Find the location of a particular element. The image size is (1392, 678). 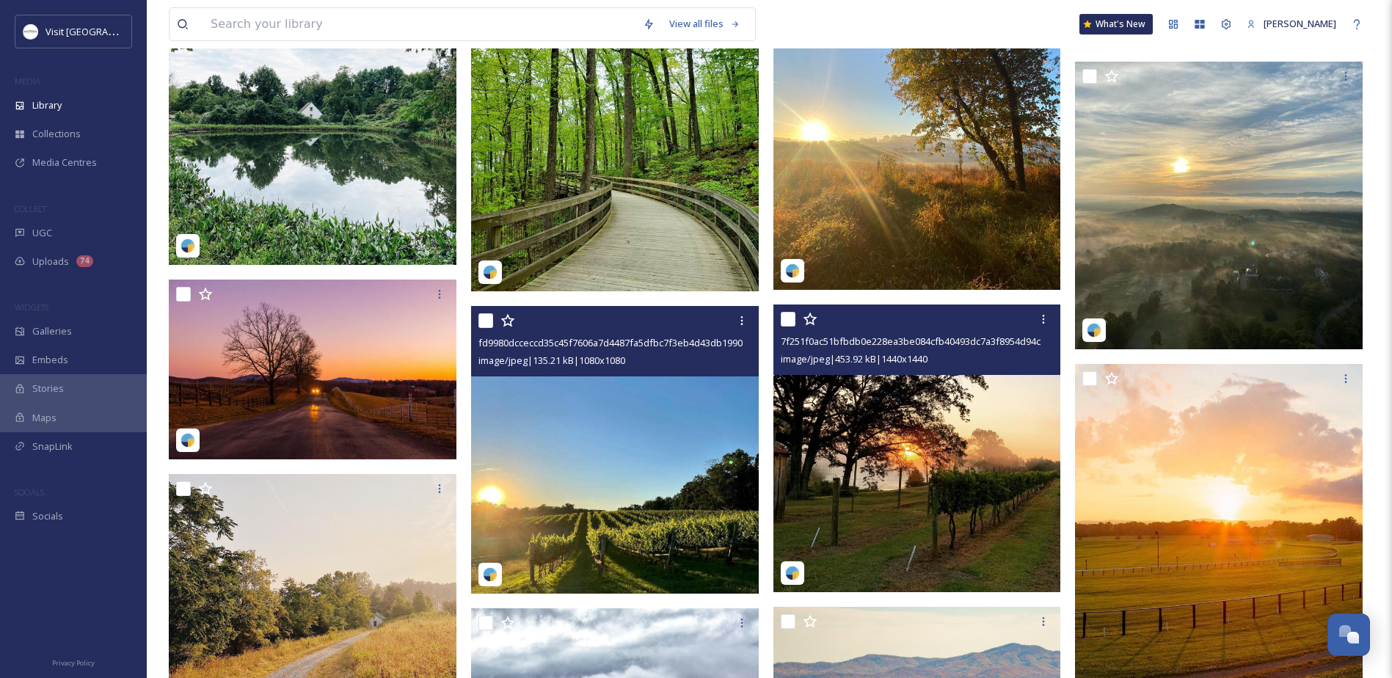

button: Open Chat is located at coordinates (1349, 635).